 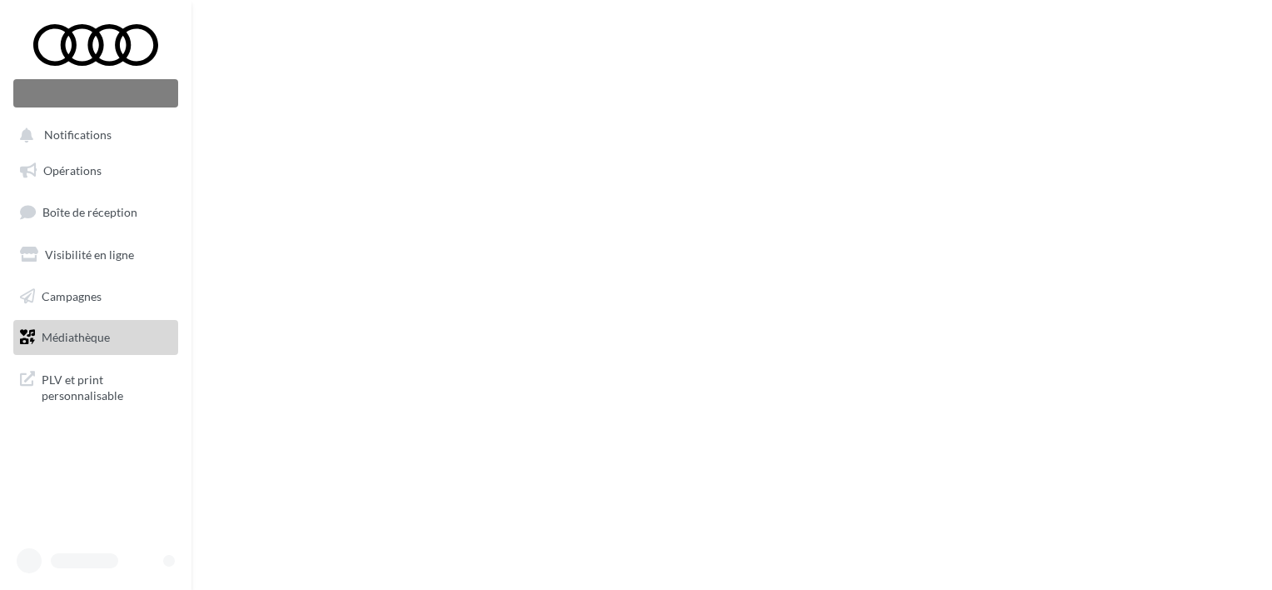 What do you see at coordinates (76, 336) in the screenshot?
I see `span: Médiathèque` at bounding box center [76, 336].